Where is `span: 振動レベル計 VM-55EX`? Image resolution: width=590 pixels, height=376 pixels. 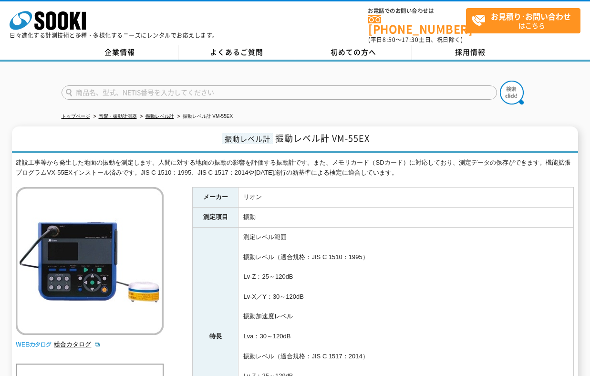
span: 振動レベル計 VM-55EX is located at coordinates (322, 138).